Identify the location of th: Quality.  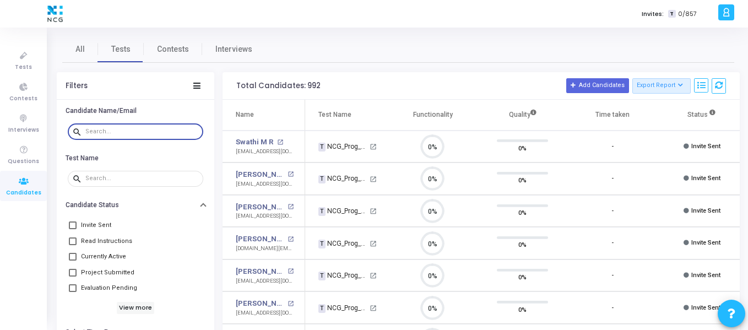
(522, 115).